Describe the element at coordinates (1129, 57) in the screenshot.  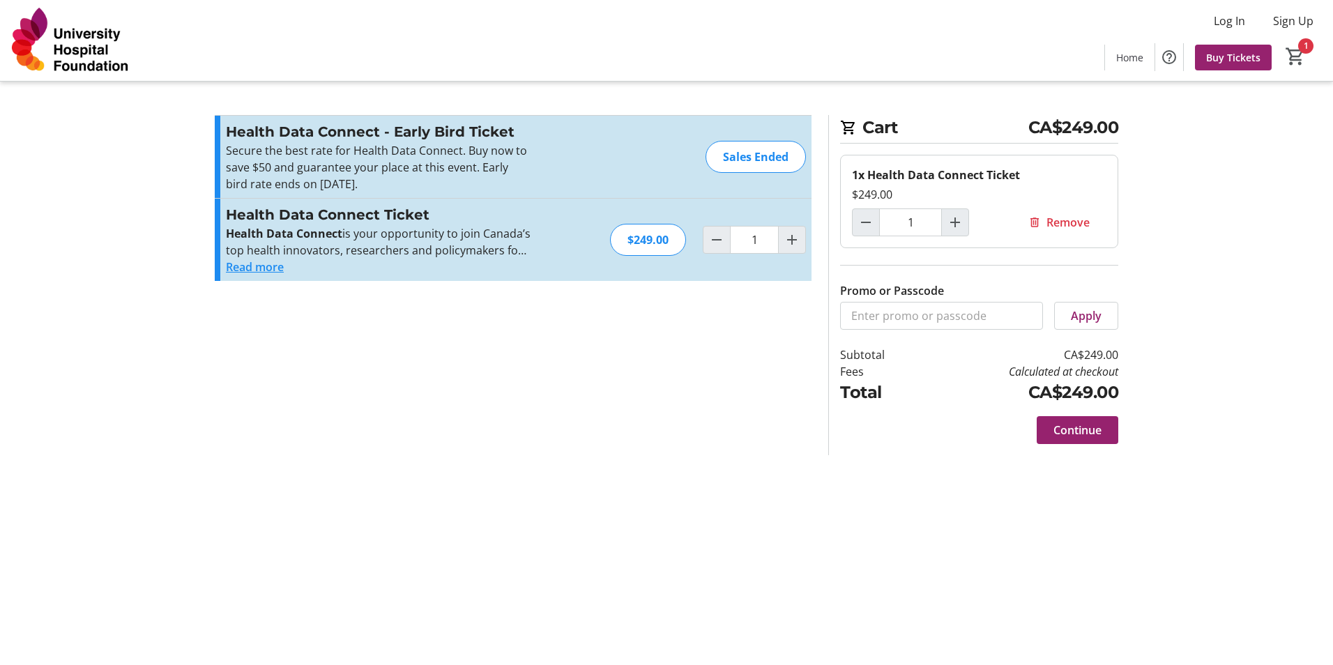
I see `a: Home` at that location.